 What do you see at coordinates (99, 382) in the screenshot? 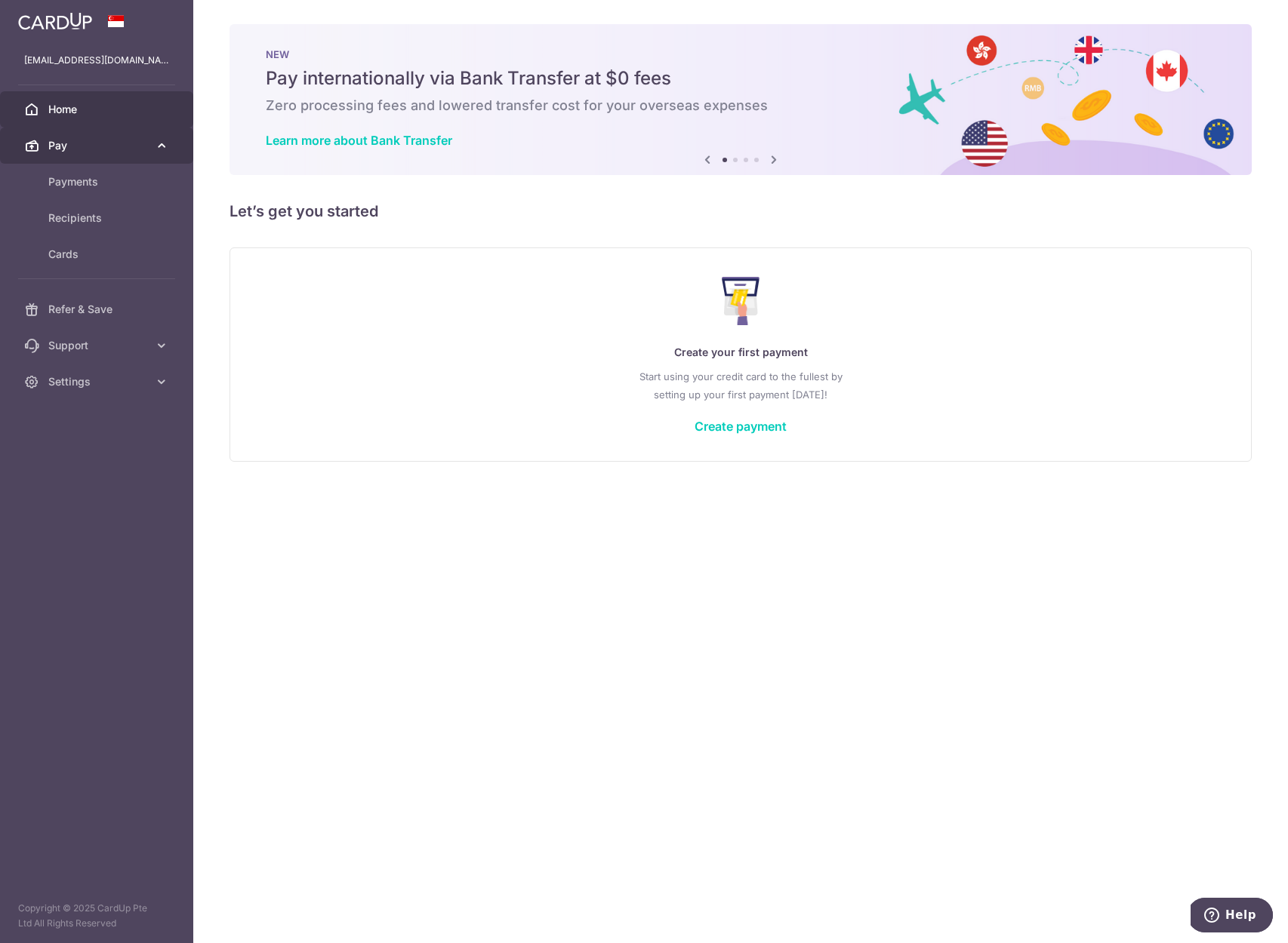
I see `span: Settings` at bounding box center [99, 382].